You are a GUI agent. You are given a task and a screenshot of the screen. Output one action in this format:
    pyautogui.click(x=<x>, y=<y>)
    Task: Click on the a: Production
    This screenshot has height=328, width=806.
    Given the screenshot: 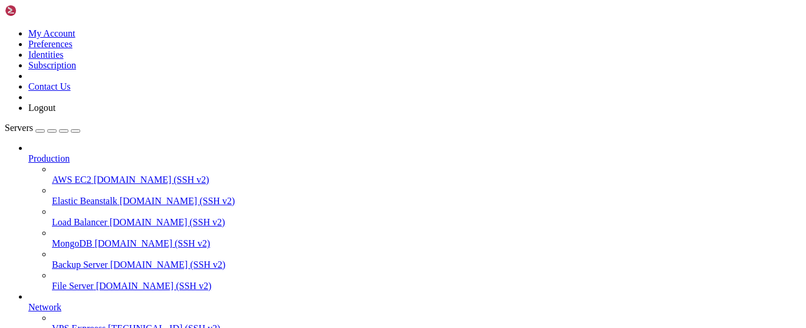 What is the action you would take?
    pyautogui.click(x=415, y=159)
    